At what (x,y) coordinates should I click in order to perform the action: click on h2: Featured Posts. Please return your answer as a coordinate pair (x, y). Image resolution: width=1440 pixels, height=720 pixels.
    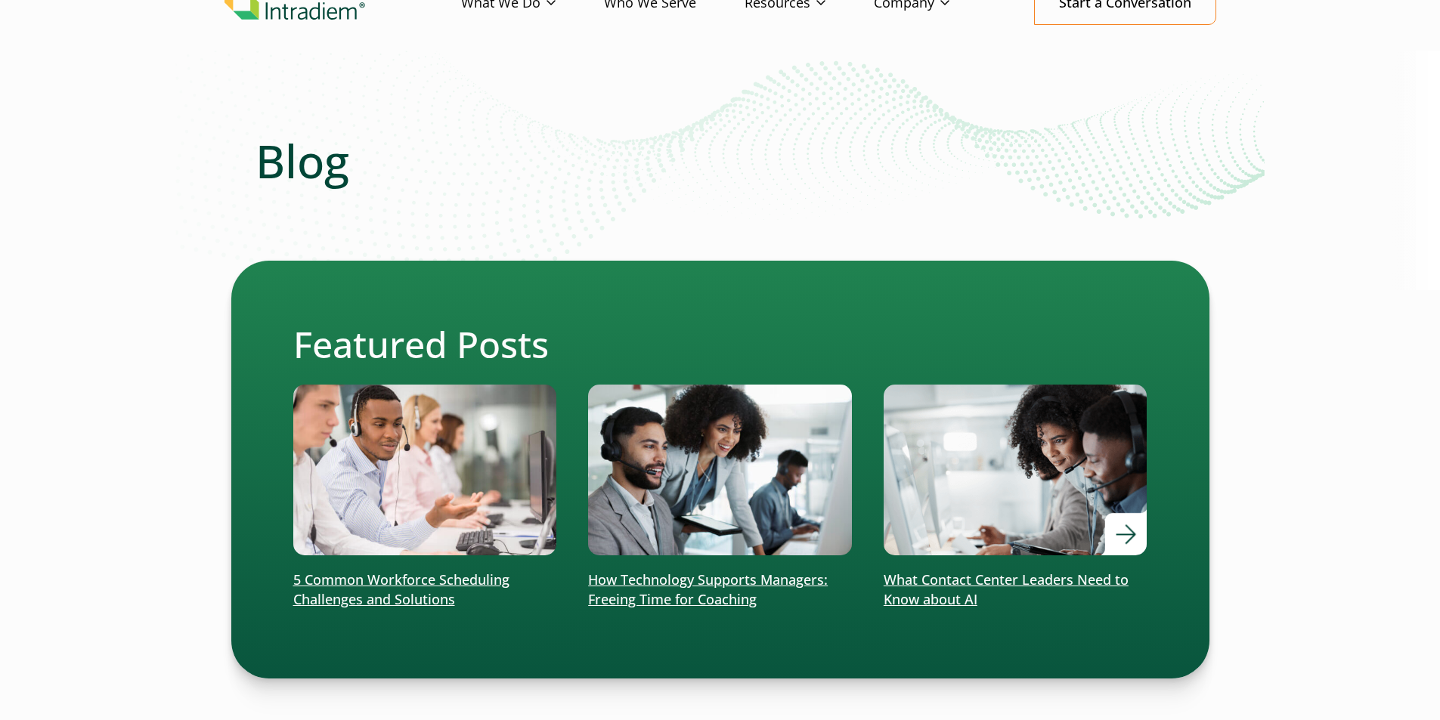
    Looking at the image, I should click on (720, 345).